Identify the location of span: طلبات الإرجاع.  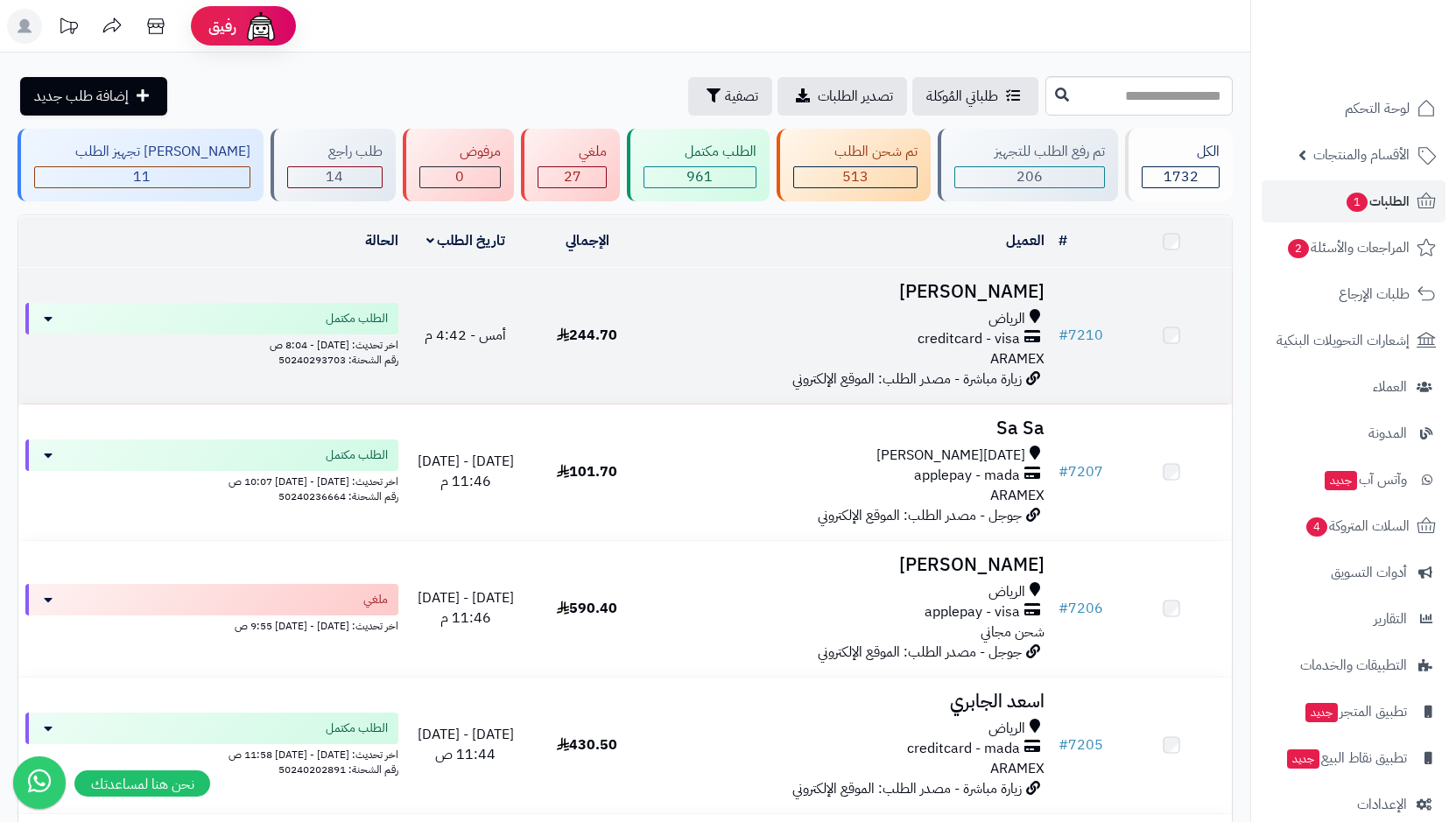
(1373, 295).